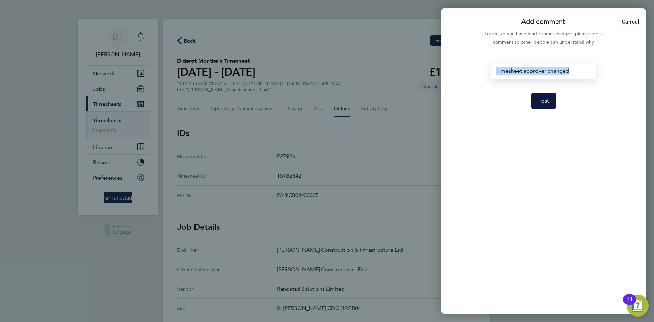  I want to click on span: Post, so click(544, 101).